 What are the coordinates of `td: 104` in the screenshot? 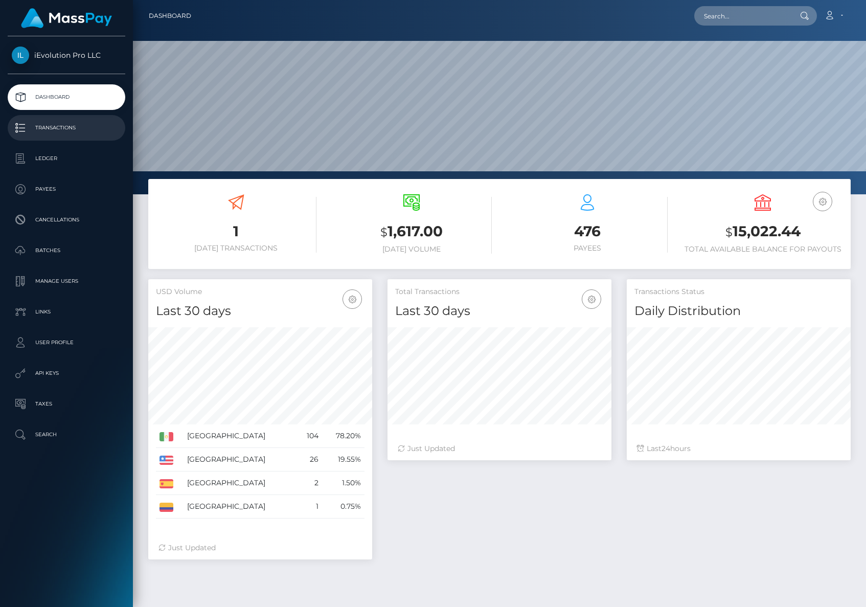 It's located at (309, 436).